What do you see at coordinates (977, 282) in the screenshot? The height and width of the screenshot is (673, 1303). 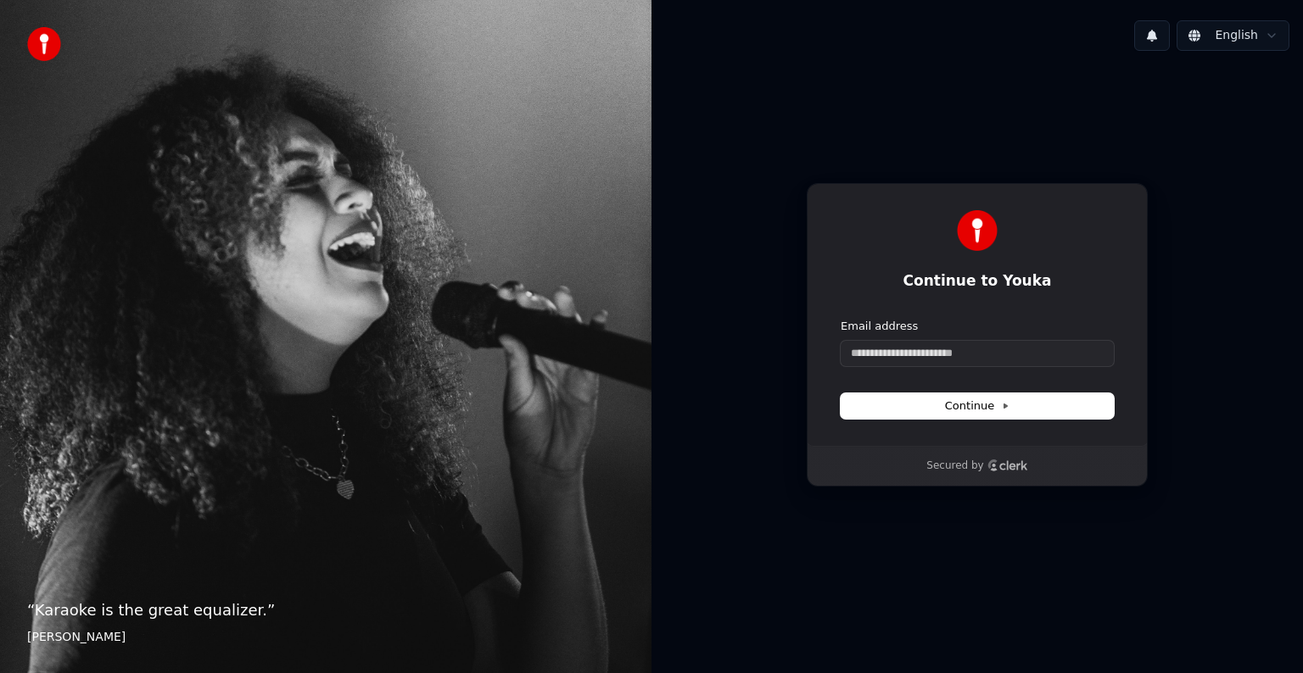 I see `h1: Continue to Youka` at bounding box center [977, 282].